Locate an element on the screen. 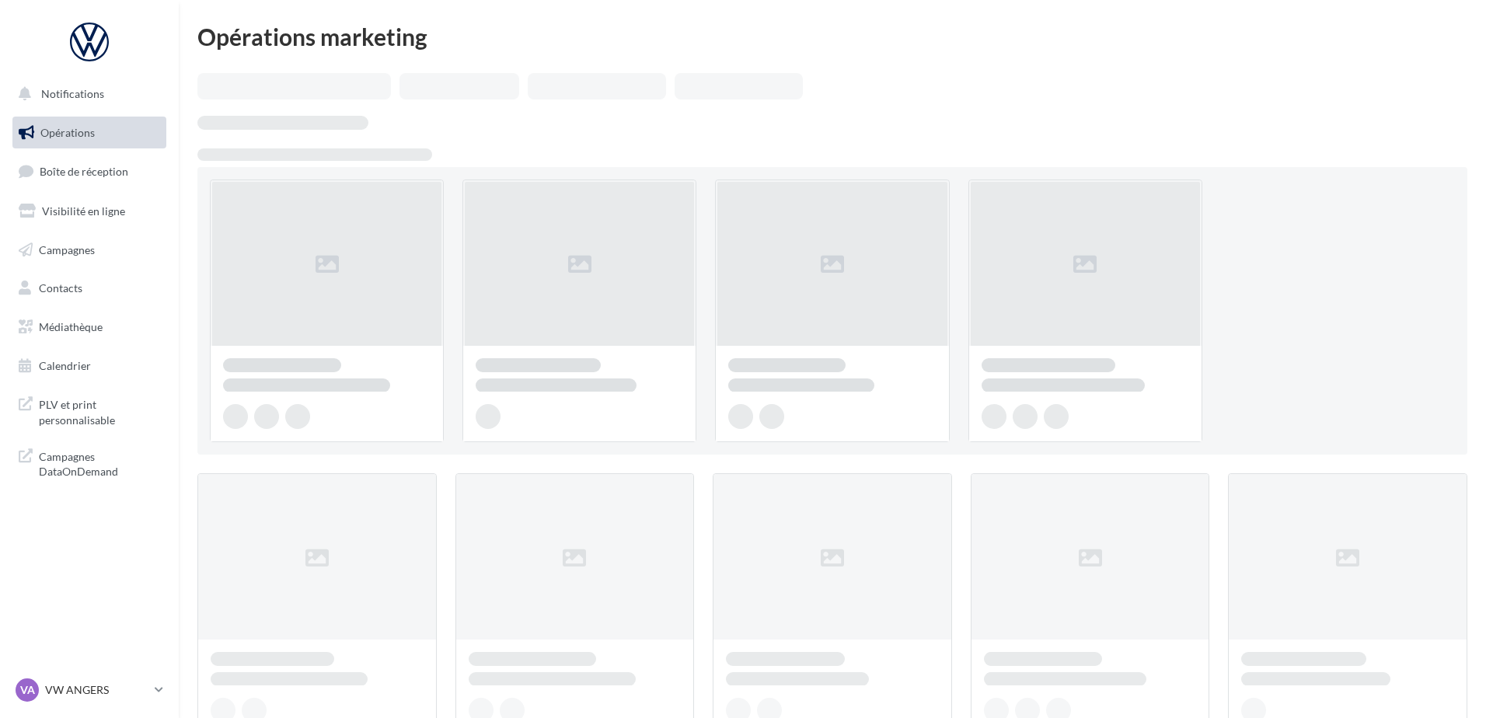  a: VA VW ANGERS is located at coordinates (89, 690).